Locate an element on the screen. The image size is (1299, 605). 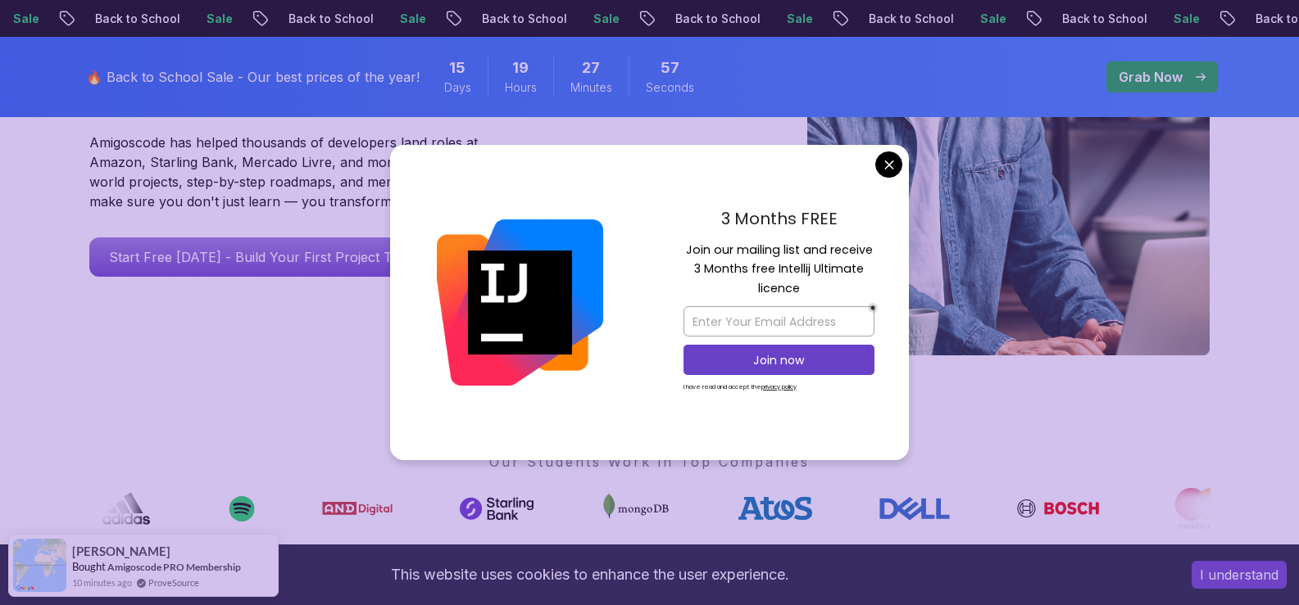
p: Amigoscode has helped thousands of developers land roles at Amazon, Starling Bank, Mercado Livre,... is located at coordinates (286, 172).